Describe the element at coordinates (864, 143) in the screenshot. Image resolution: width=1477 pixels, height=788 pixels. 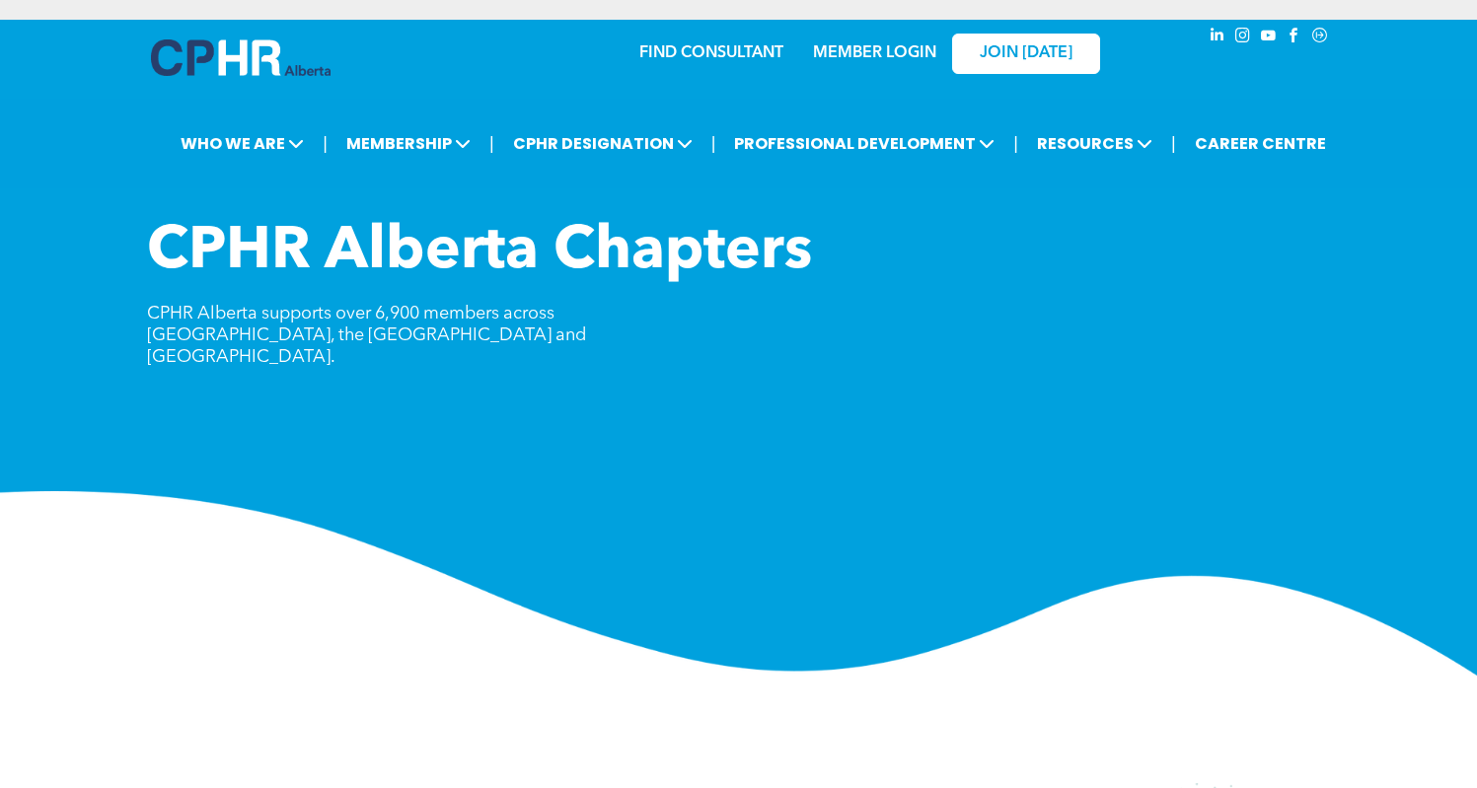
I see `span: PROFESSIONAL DEVELOPMENT` at that location.